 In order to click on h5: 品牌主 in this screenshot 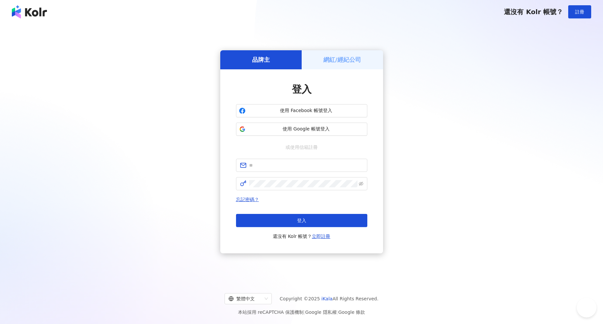, I will do `click(261, 59)`.